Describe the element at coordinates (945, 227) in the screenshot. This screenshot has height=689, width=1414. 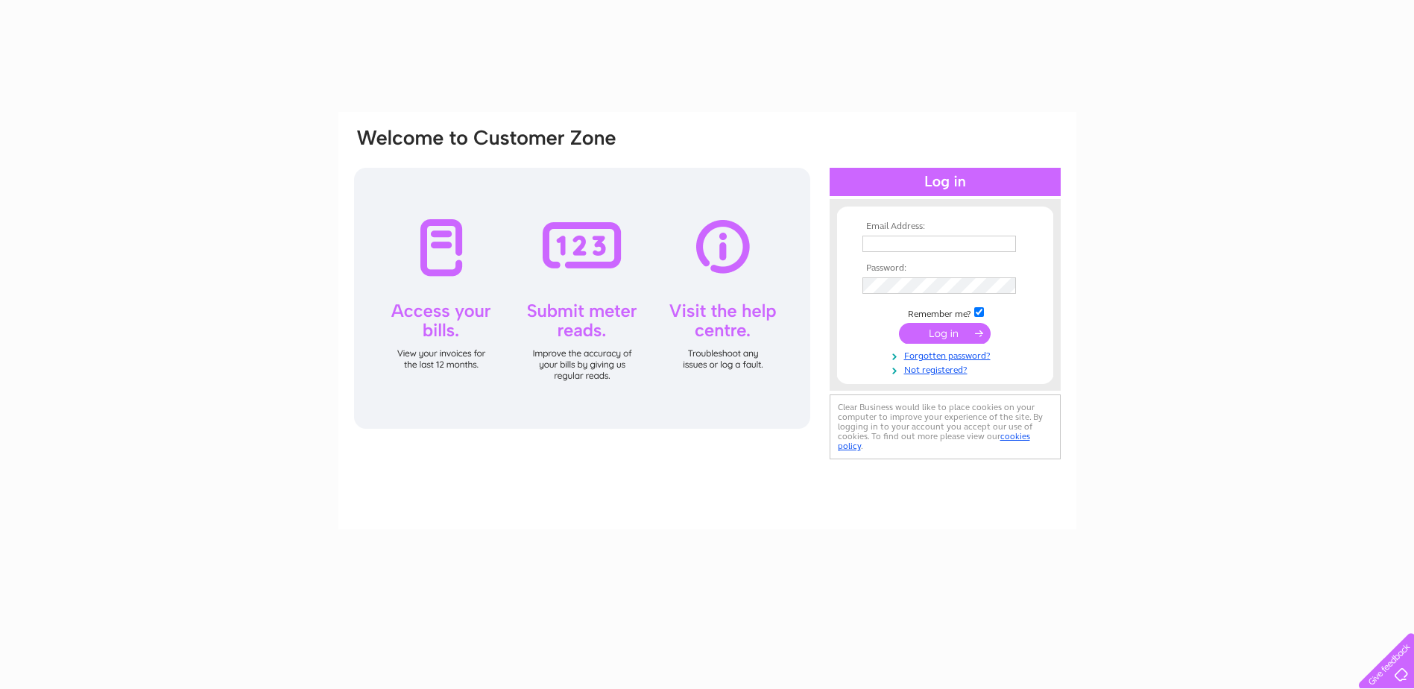
I see `th: Email Address:` at that location.